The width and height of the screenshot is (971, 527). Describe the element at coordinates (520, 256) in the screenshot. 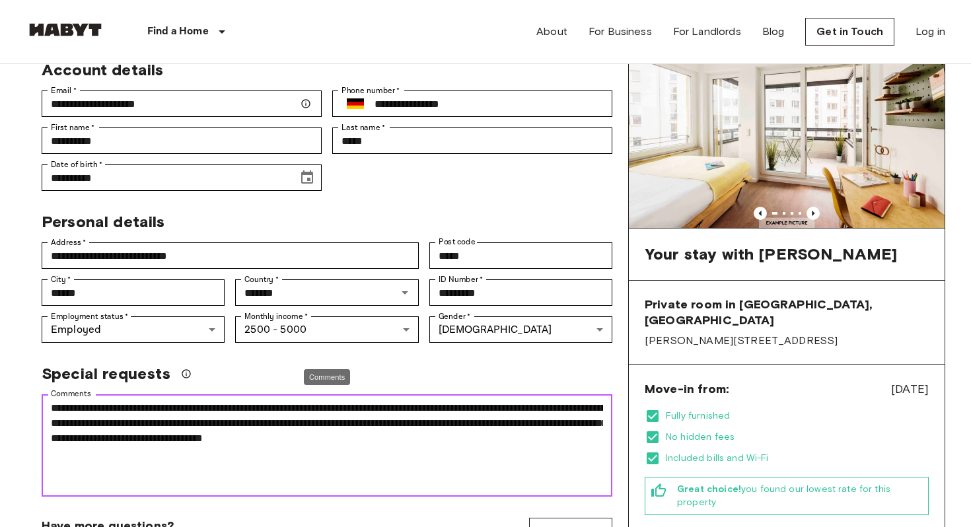

I see `div: Post code` at that location.